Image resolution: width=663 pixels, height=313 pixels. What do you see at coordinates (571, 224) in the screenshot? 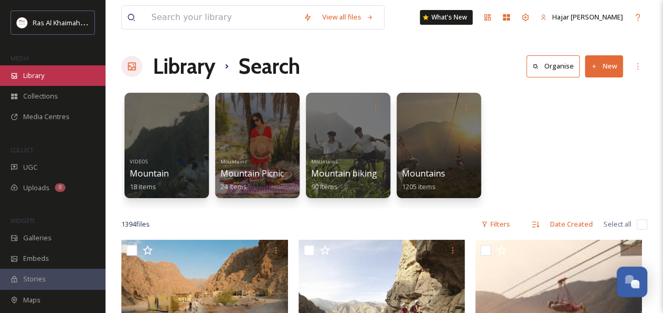
I see `div: Date Created` at bounding box center [571, 224].